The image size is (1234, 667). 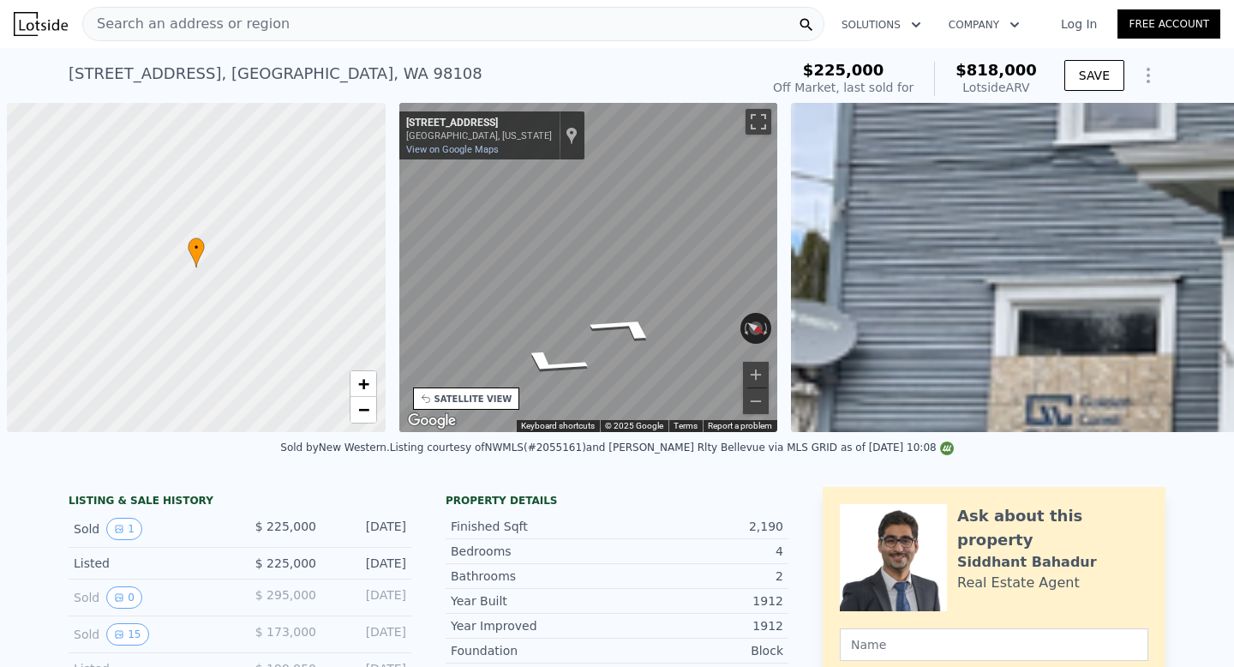 I want to click on div: Property details, so click(x=617, y=500).